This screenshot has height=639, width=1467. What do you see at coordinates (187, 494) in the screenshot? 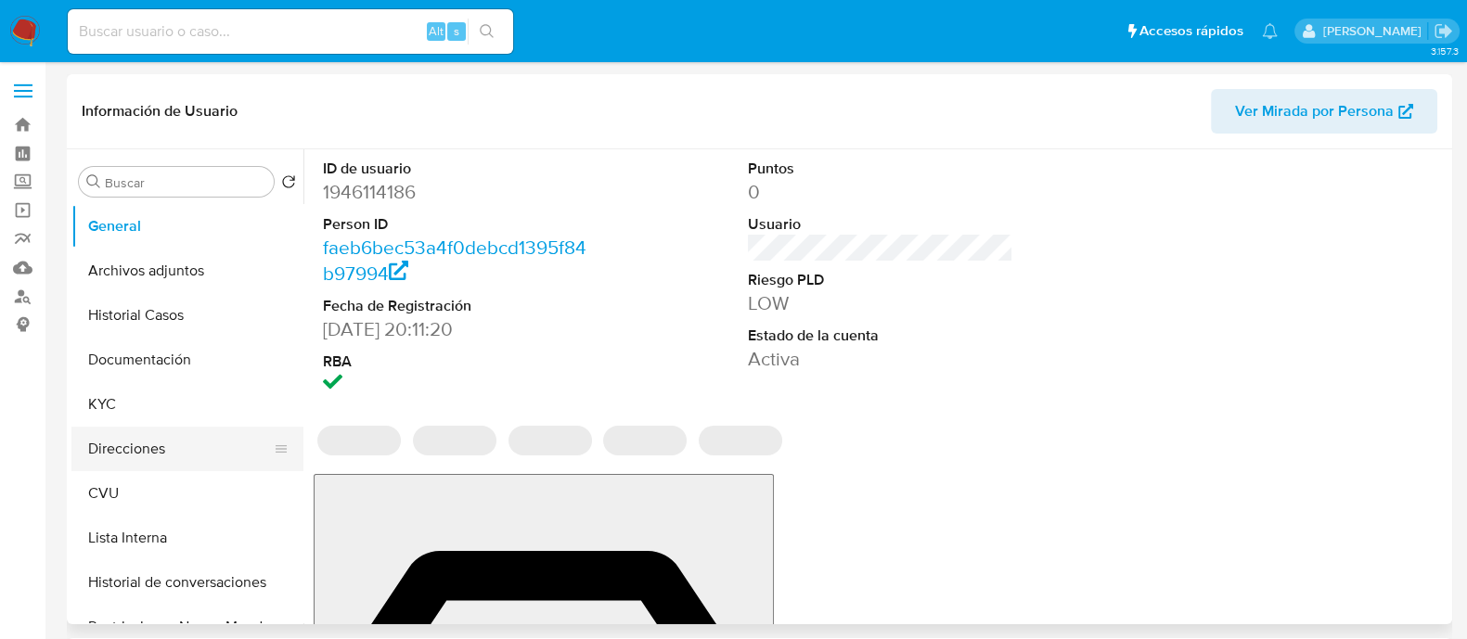
I see `button: CVU` at bounding box center [187, 494].